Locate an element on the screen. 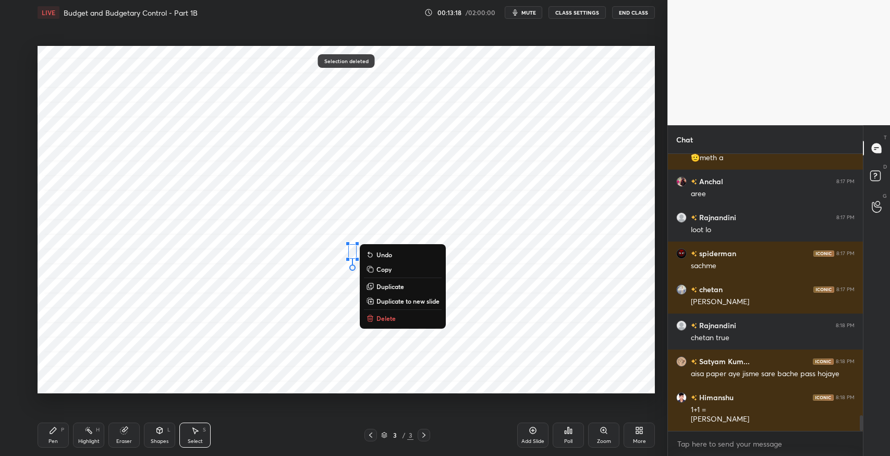  div: L is located at coordinates (169, 430).